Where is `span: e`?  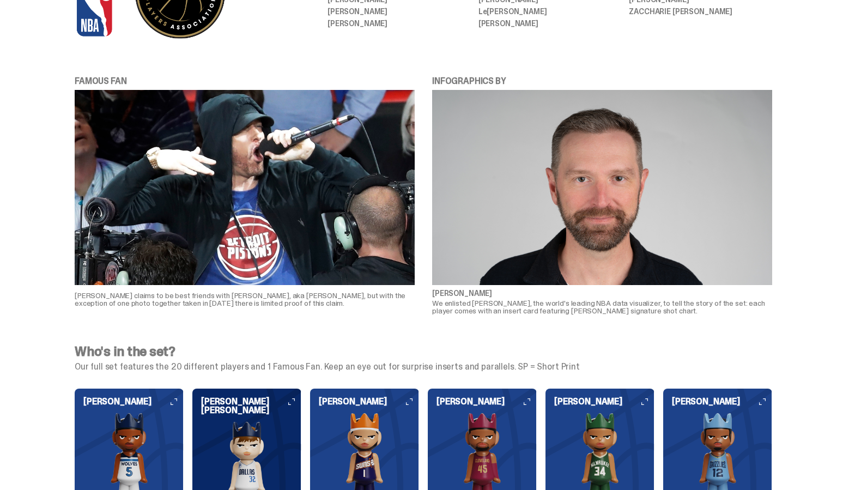
span: e is located at coordinates (485, 11).